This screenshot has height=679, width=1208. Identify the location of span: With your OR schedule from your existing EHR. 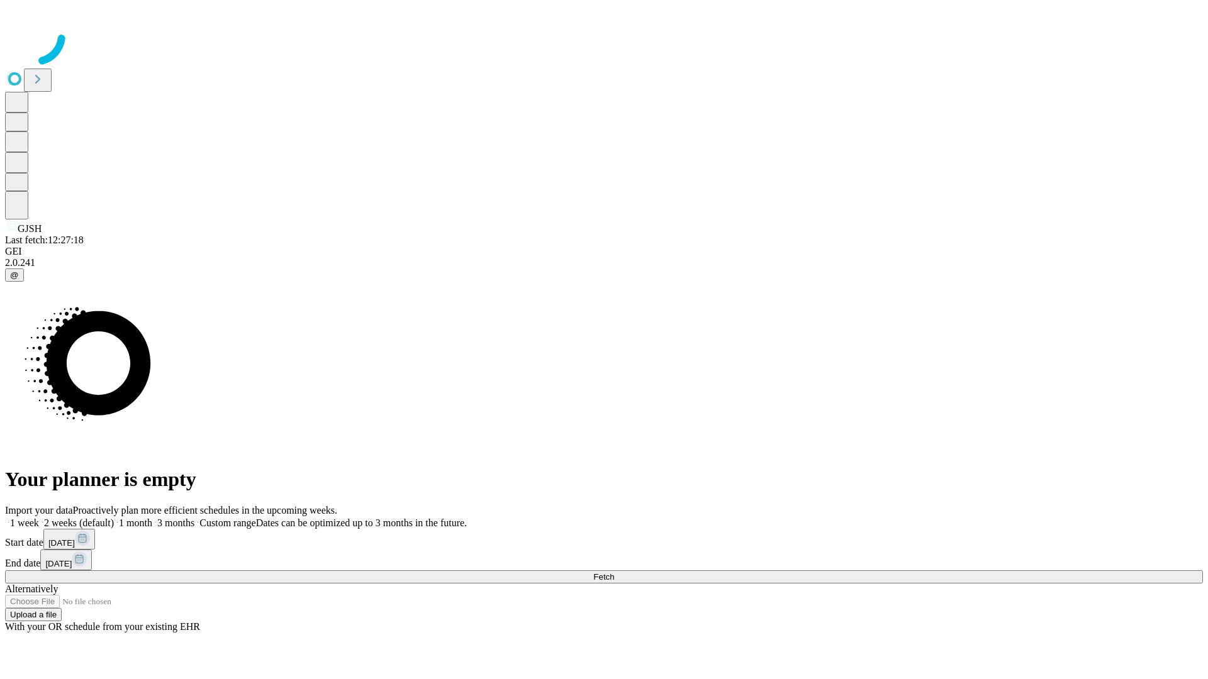
(103, 626).